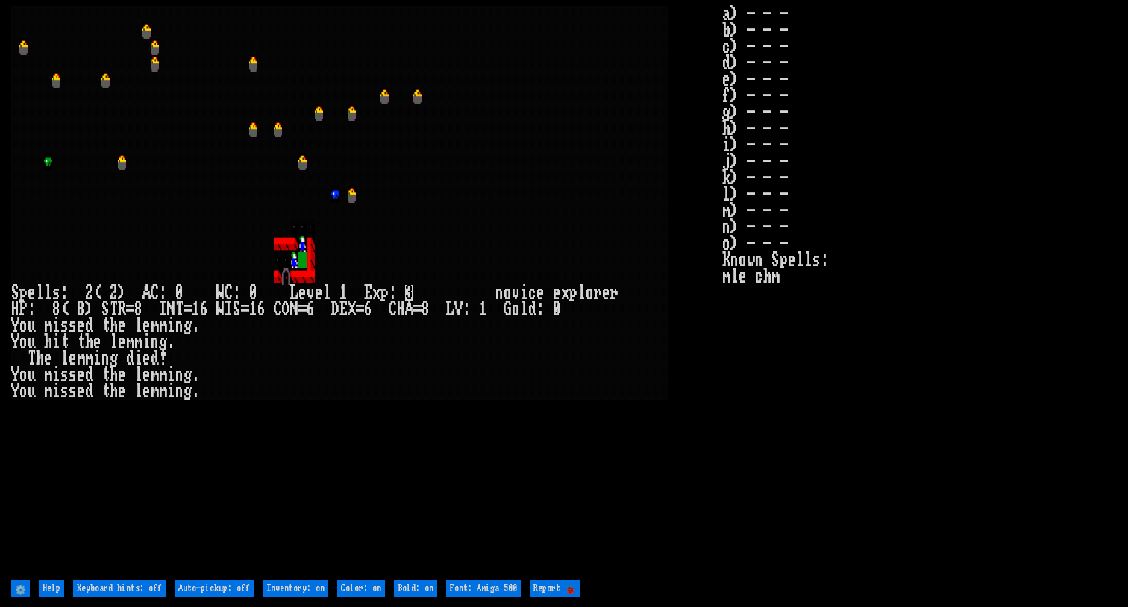  I want to click on div: C, so click(278, 310).